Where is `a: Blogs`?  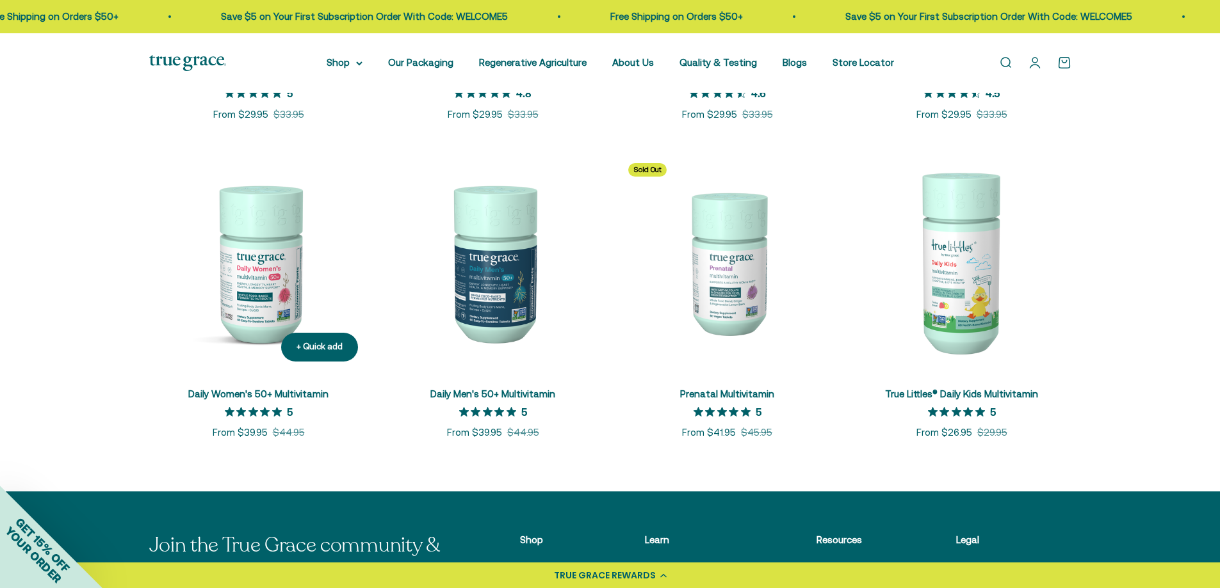
a: Blogs is located at coordinates (795, 62).